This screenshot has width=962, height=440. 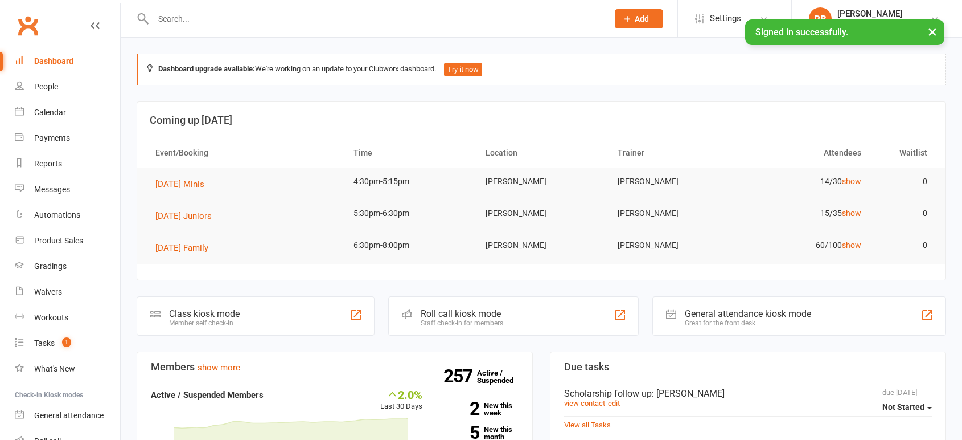 What do you see at coordinates (614, 403) in the screenshot?
I see `a: edit` at bounding box center [614, 403].